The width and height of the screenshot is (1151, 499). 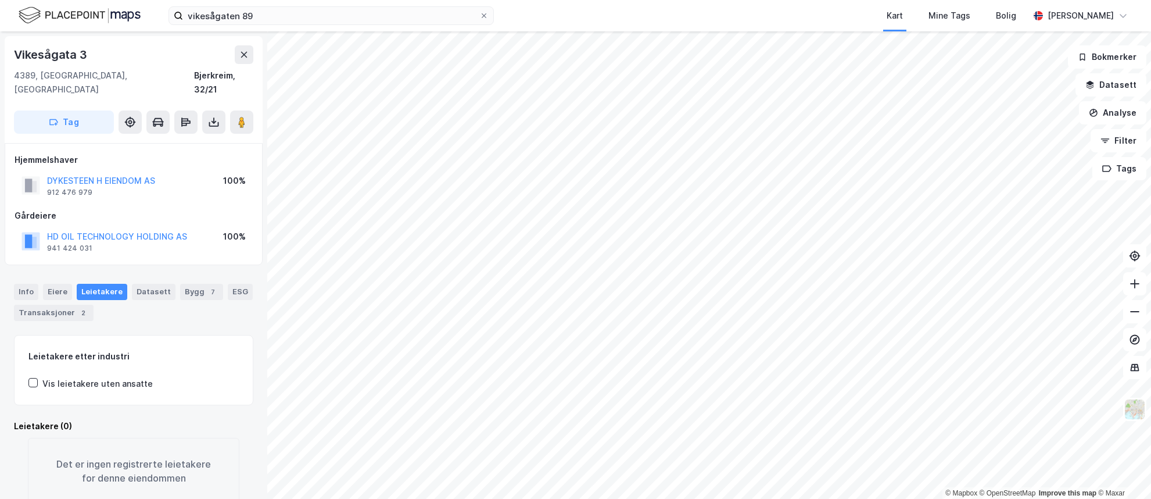 What do you see at coordinates (26, 292) in the screenshot?
I see `div: Info` at bounding box center [26, 292].